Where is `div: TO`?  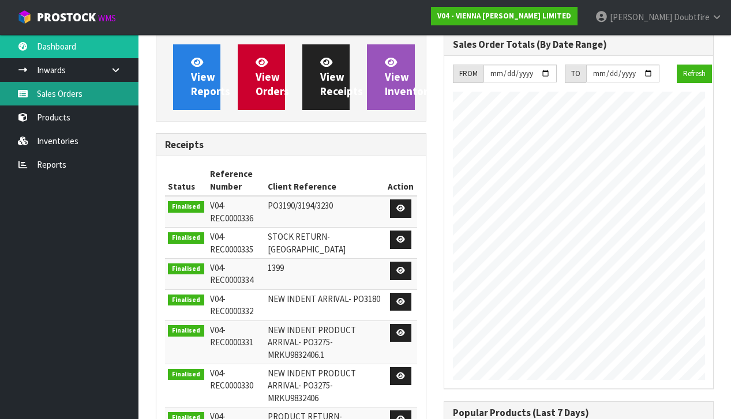
div: TO is located at coordinates (575, 74).